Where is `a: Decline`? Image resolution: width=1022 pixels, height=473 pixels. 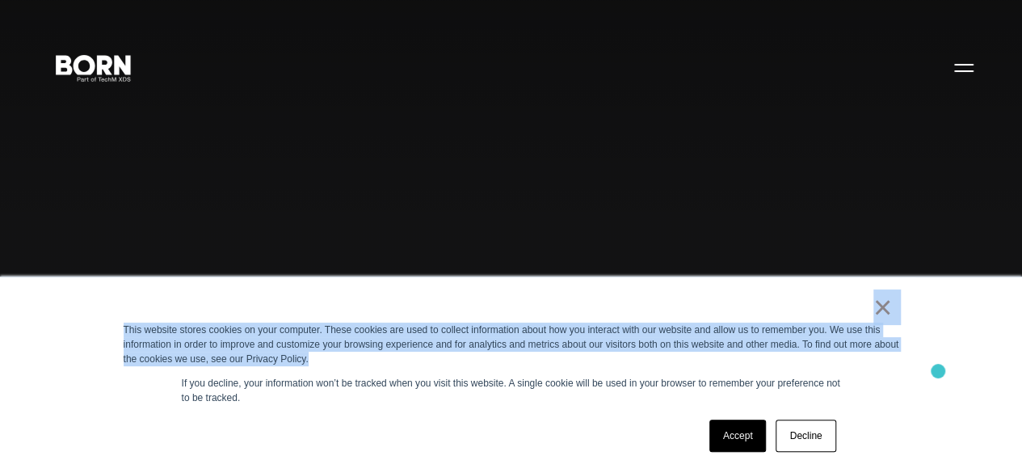
a: Decline is located at coordinates (805, 435).